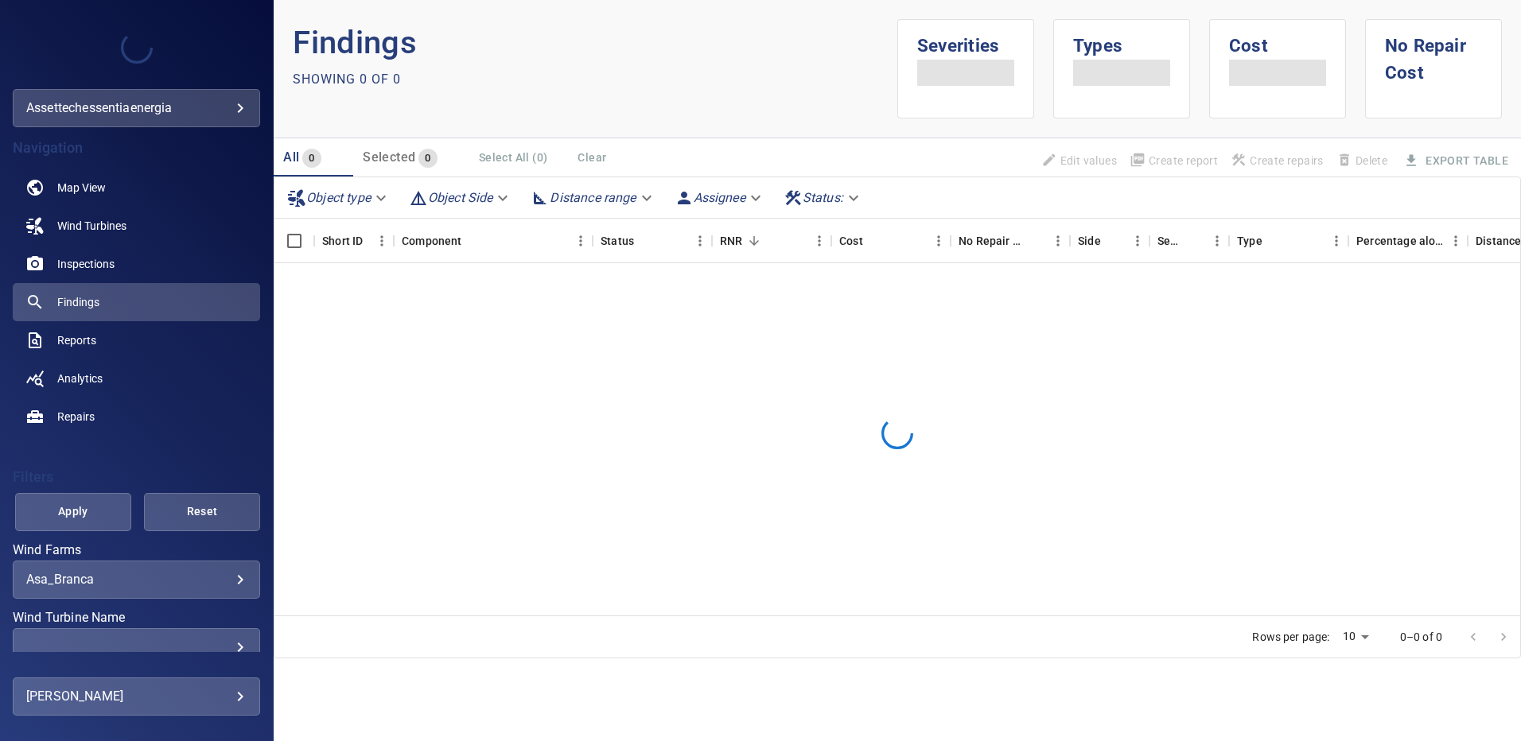 The width and height of the screenshot is (1521, 741). What do you see at coordinates (136, 579) in the screenshot?
I see `div: Asa_Branca` at bounding box center [136, 579].